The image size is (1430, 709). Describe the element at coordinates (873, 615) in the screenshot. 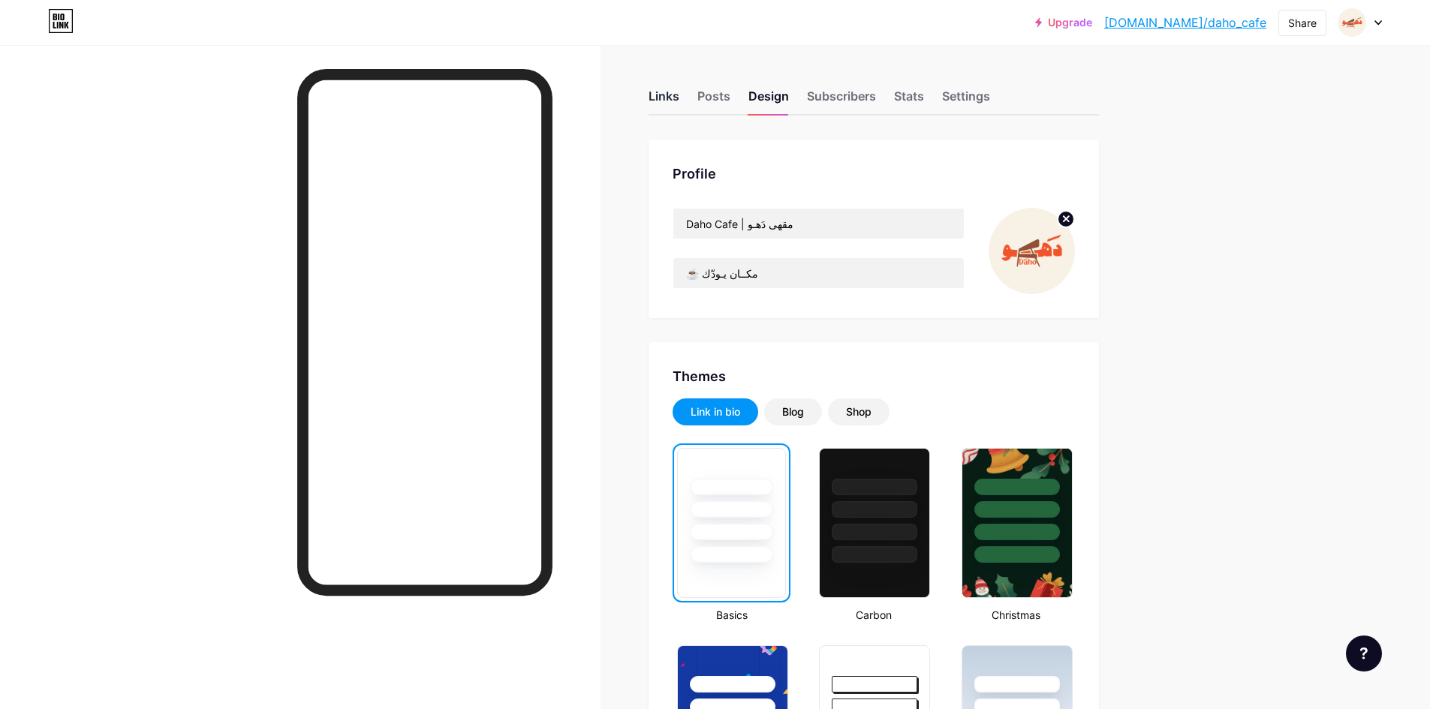

I see `div: Carbon` at that location.